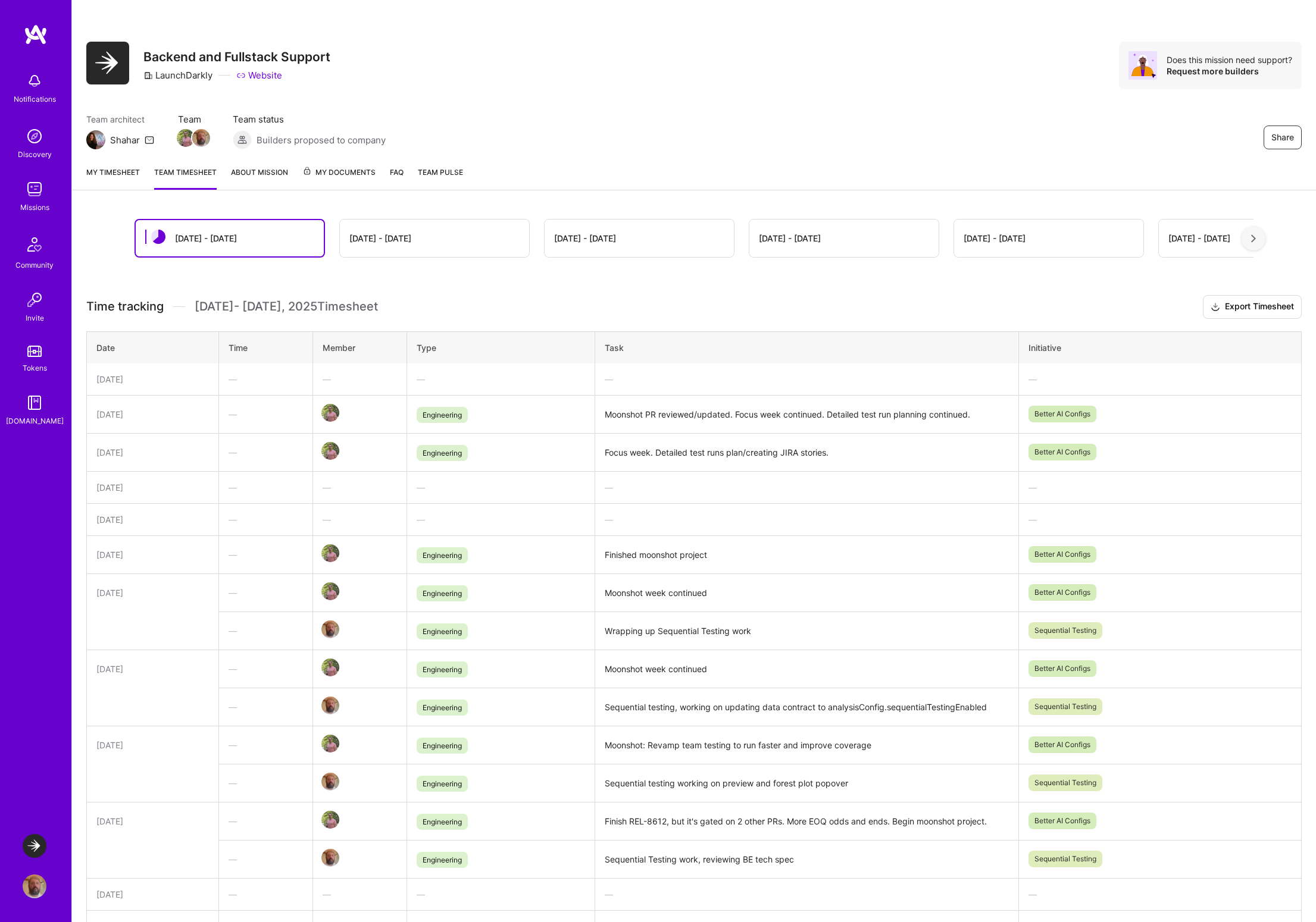  What do you see at coordinates (807, 783) in the screenshot?
I see `td: Sequential testing working on preview and forest plot popover` at bounding box center [807, 783].